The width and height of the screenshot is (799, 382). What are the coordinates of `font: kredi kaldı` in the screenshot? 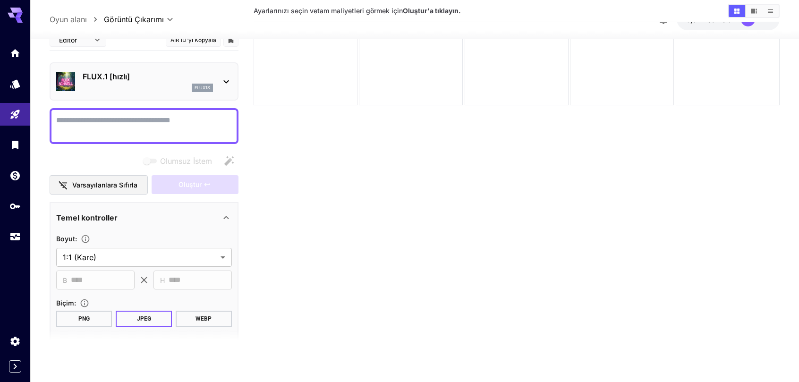 It's located at (717, 19).